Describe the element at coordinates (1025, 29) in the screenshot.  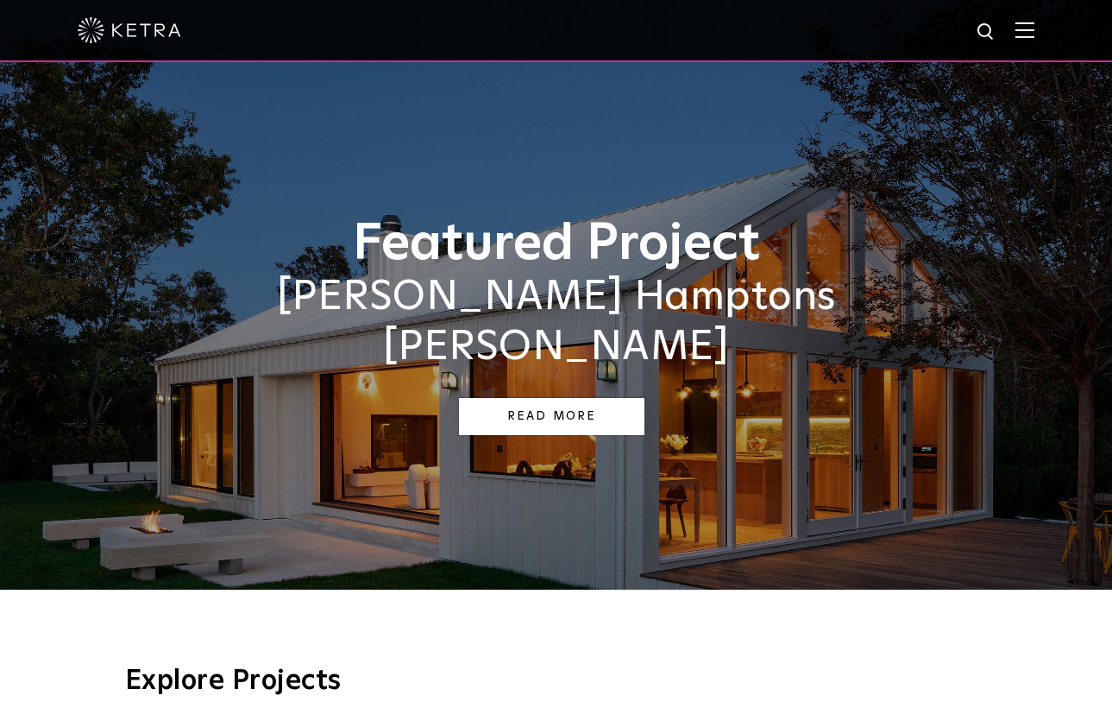
I see `img: Hamburger%20Nav.svg` at that location.